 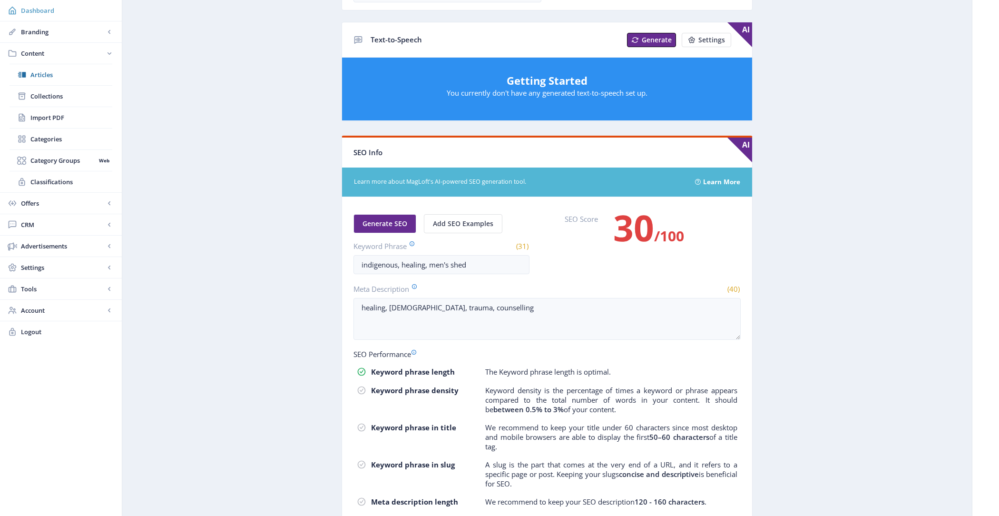 I want to click on span: Learn more about MagLoft's AI-powered SEO generation tool., so click(x=519, y=182).